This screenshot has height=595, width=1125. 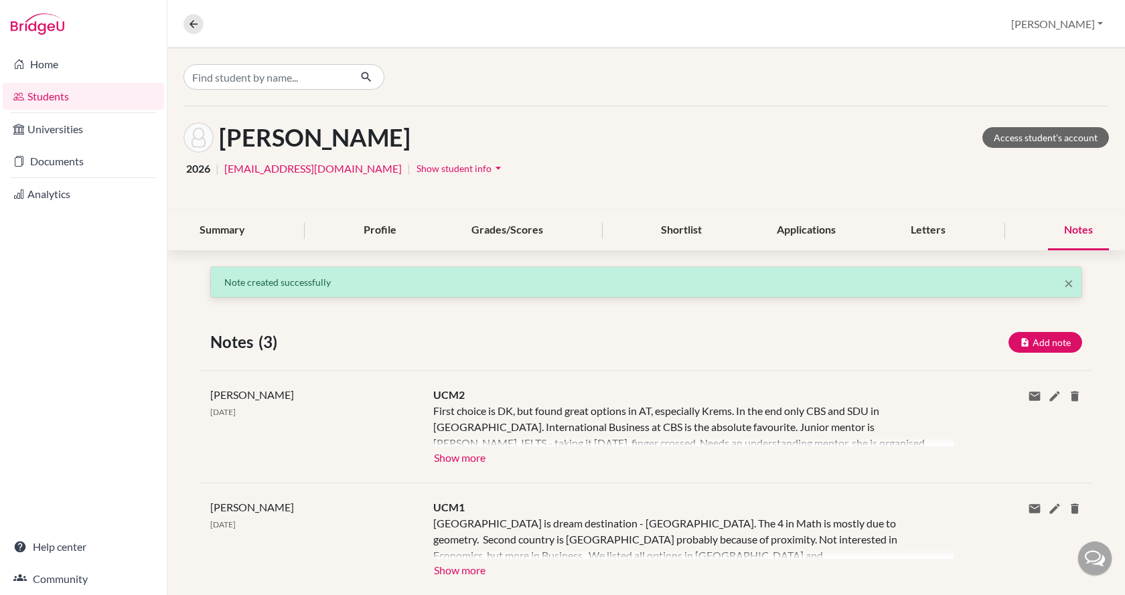 I want to click on a: Help center, so click(x=83, y=547).